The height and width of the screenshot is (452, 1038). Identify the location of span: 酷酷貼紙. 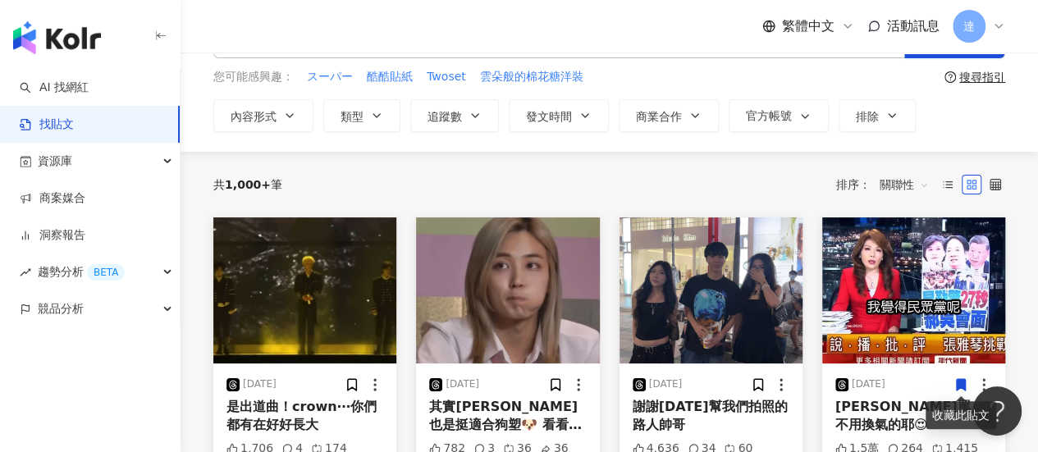
(390, 77).